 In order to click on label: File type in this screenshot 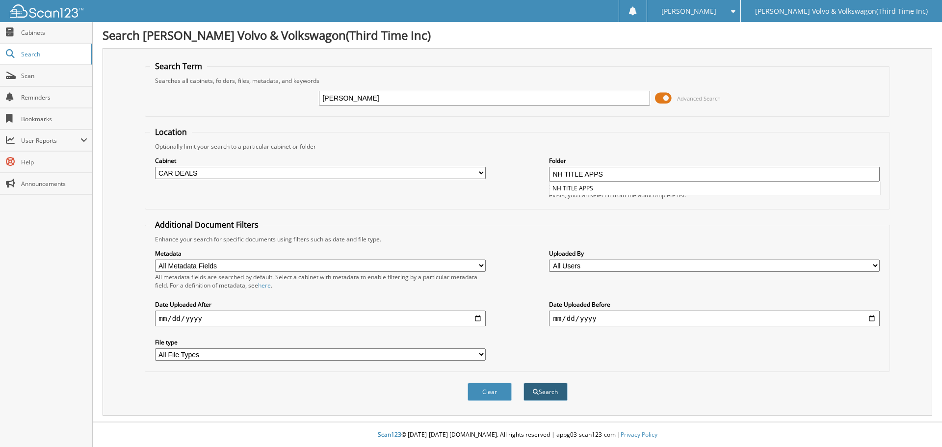, I will do `click(320, 342)`.